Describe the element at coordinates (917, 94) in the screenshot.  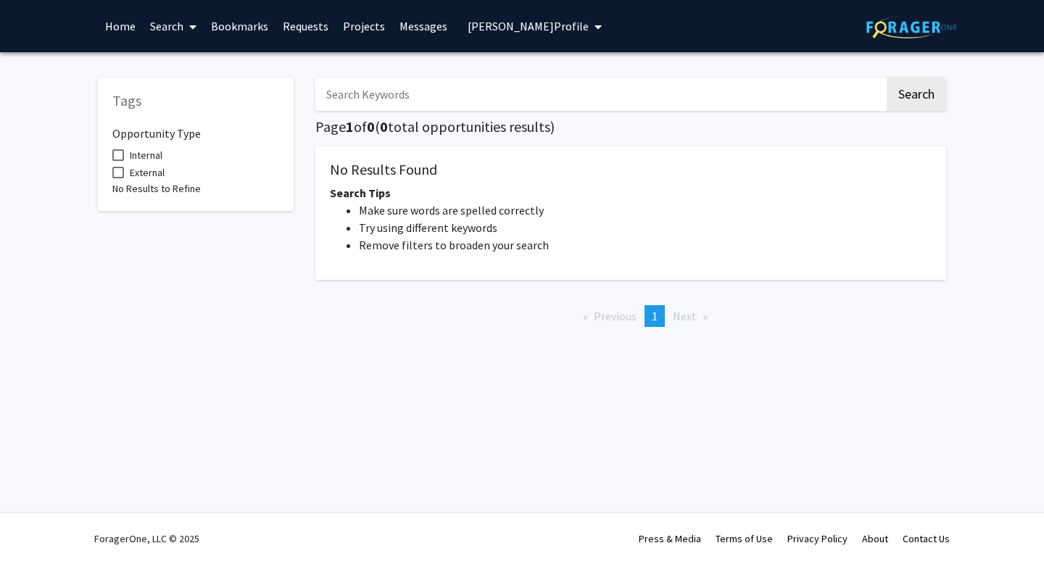
I see `button: Search` at that location.